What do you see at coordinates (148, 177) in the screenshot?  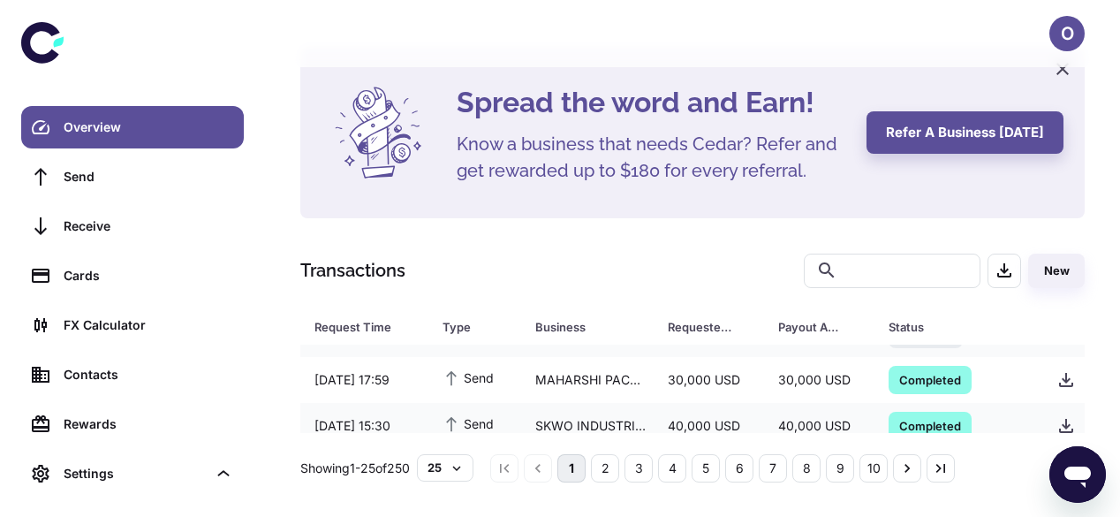 I see `div: Send` at bounding box center [148, 177].